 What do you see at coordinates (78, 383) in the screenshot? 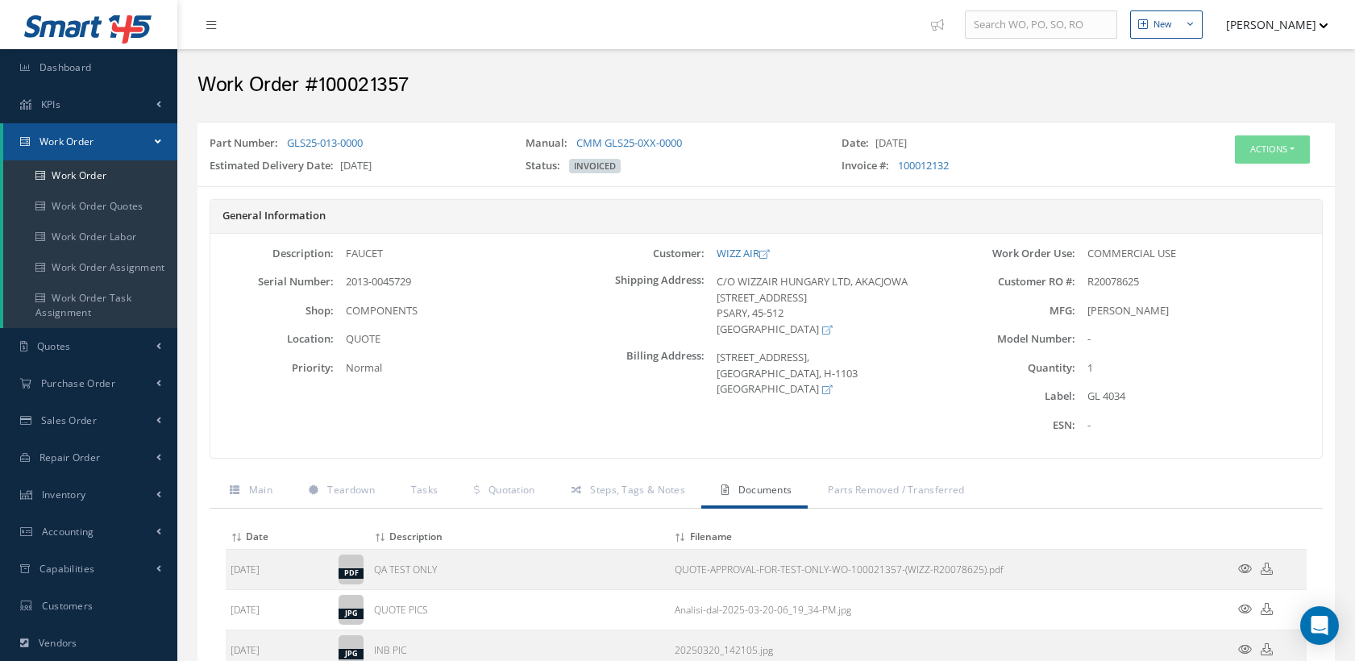
I see `span: Purchase Order` at bounding box center [78, 383].